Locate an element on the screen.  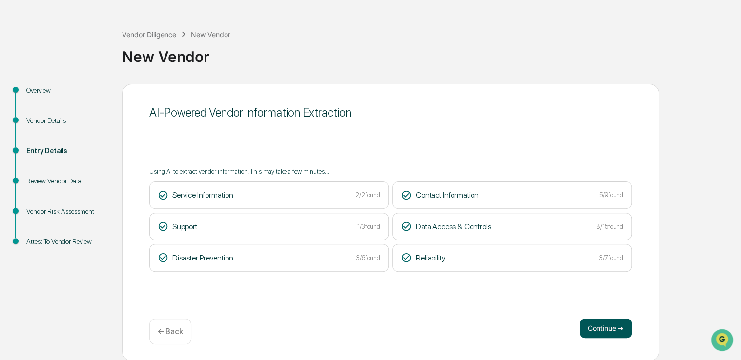
div: Vendor Risk Assessment is located at coordinates (66, 211).